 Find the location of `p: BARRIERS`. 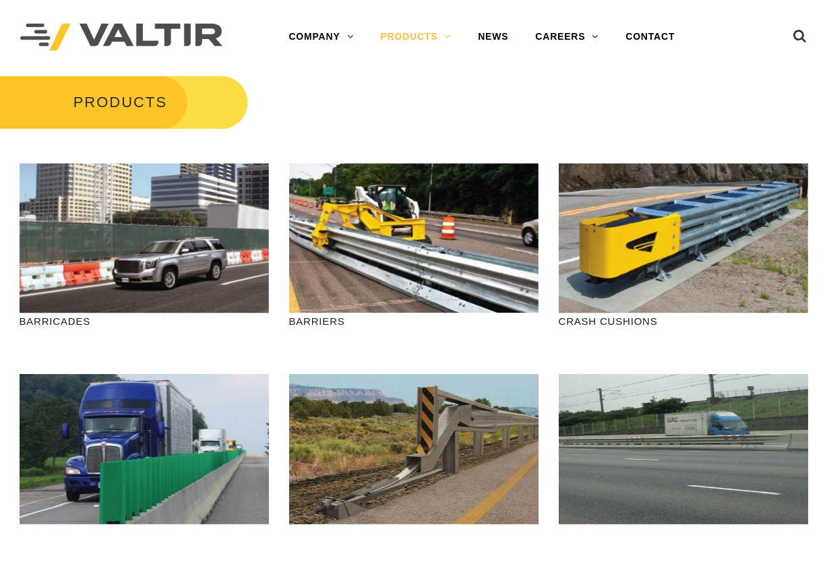

p: BARRIERS is located at coordinates (414, 321).